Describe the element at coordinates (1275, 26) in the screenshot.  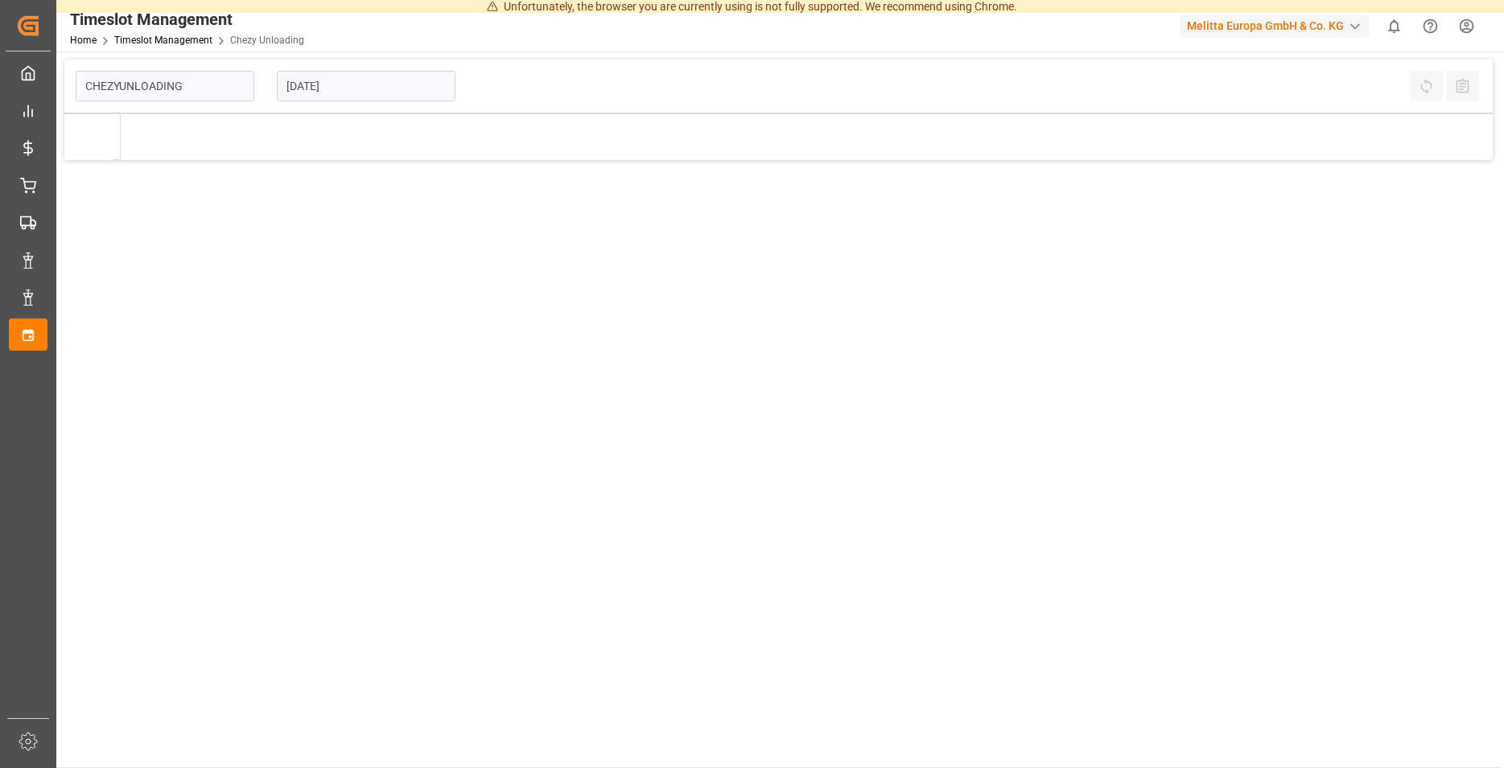
I see `div: Melitta Europa GmbH & Co. KG` at that location.